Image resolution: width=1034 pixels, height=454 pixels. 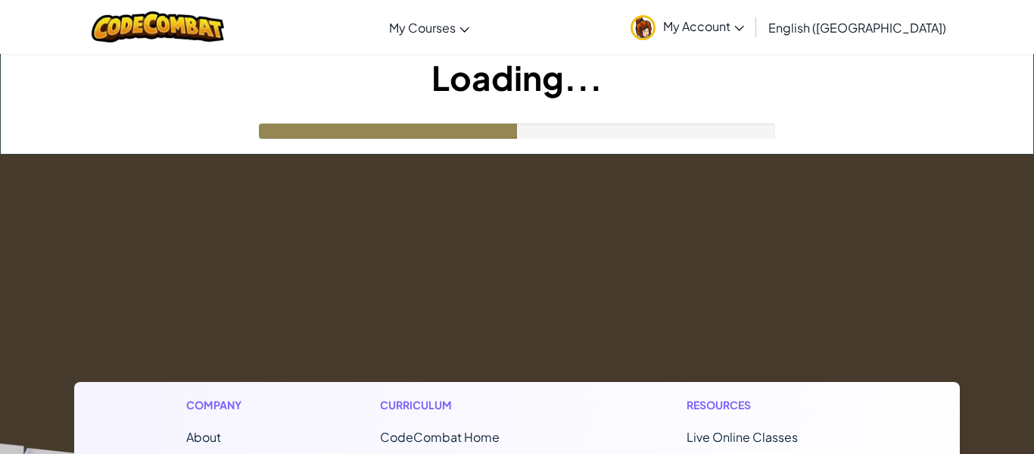 What do you see at coordinates (703, 26) in the screenshot?
I see `span: My Account` at bounding box center [703, 26].